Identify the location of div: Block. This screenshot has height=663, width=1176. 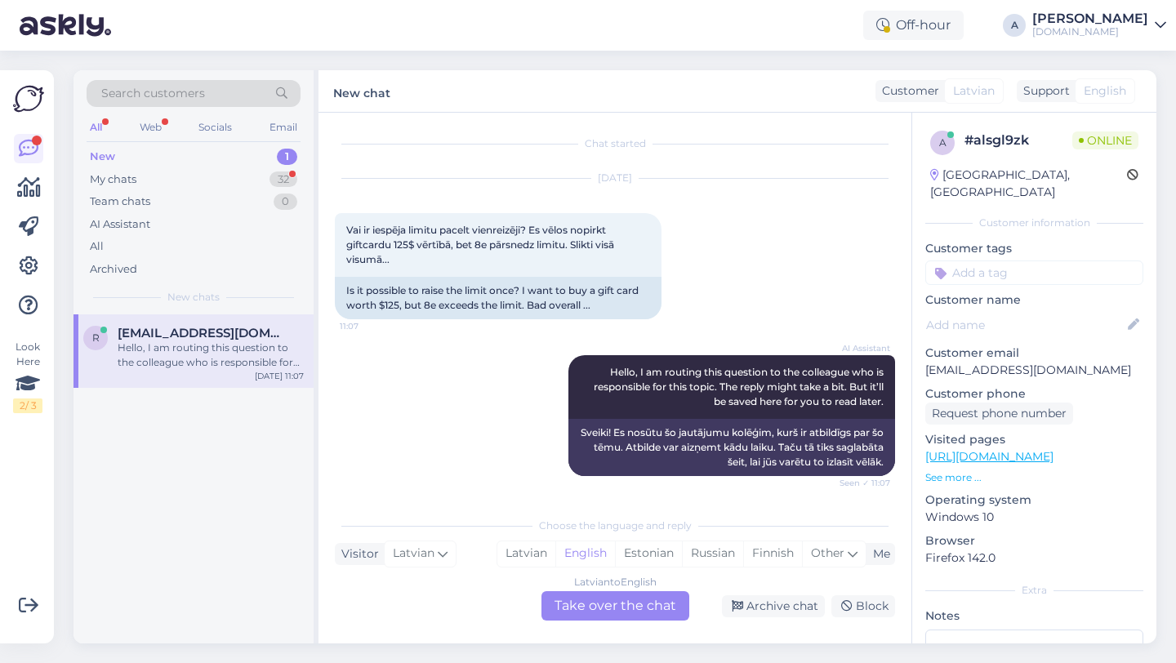
(863, 606).